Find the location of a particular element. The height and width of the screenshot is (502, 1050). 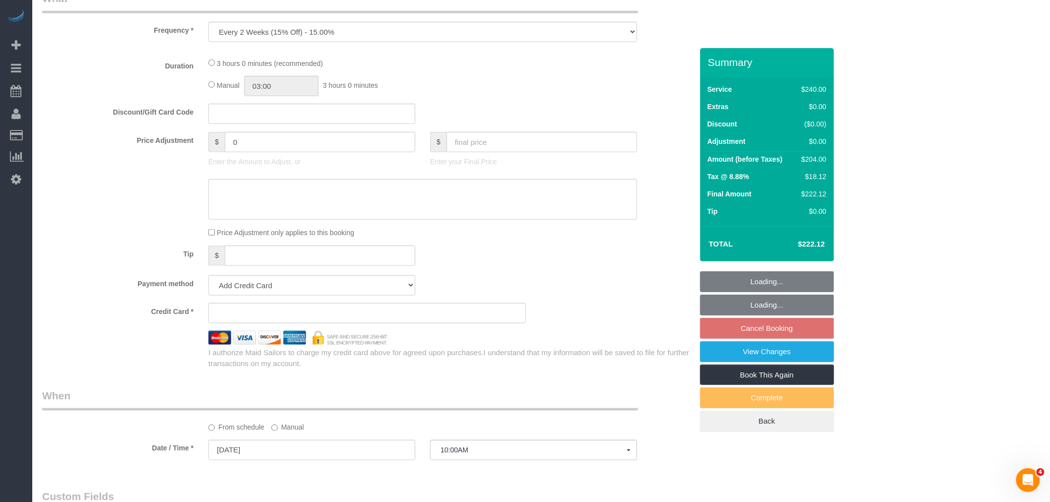

label: Discount is located at coordinates (722, 124).